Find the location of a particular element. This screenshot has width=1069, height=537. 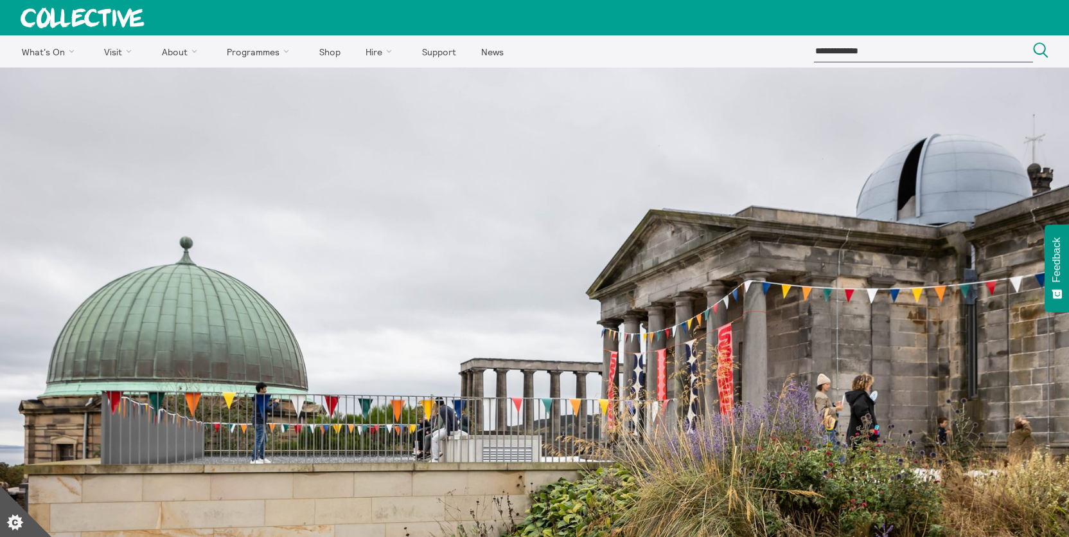

a: About is located at coordinates (182, 51).